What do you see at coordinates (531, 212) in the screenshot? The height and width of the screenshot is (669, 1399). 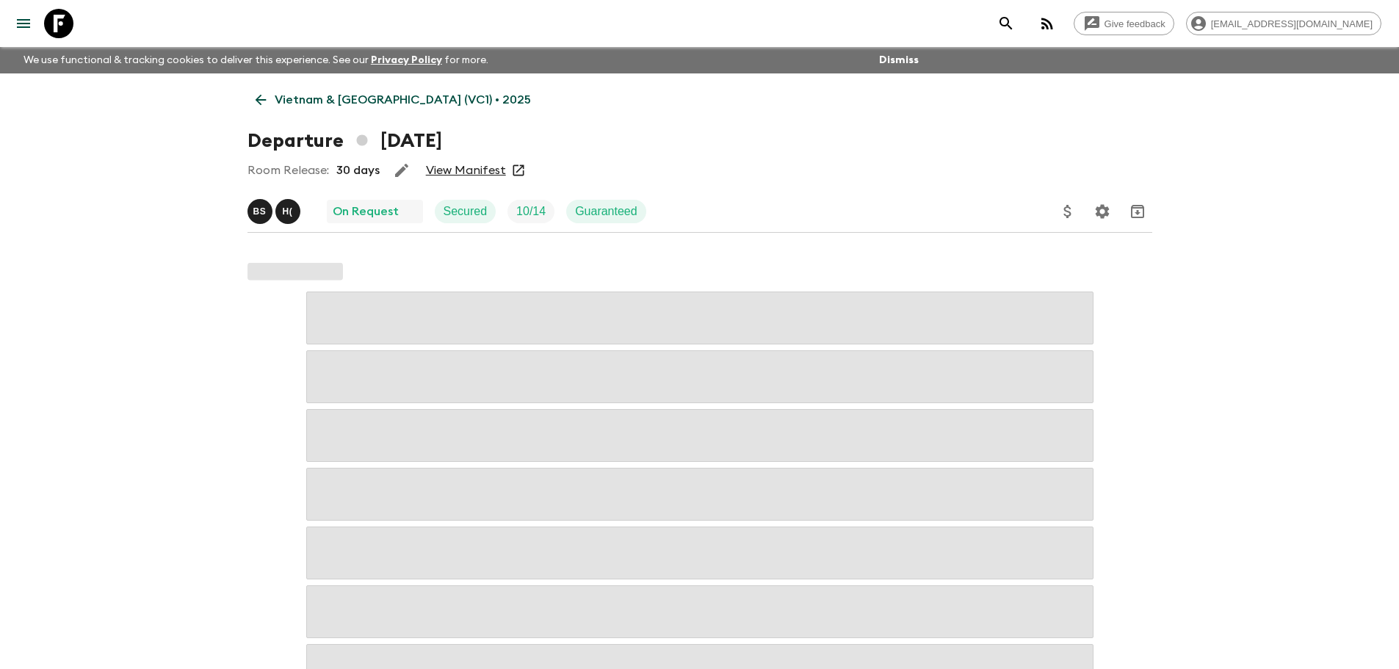 I see `div: Trip Fill` at bounding box center [531, 212].